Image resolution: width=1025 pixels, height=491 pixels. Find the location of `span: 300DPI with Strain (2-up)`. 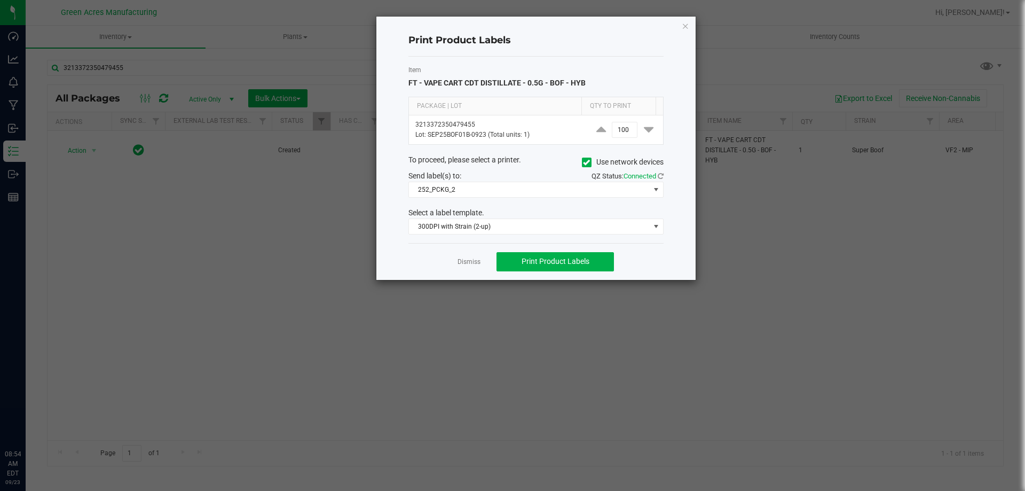

span: 300DPI with Strain (2-up) is located at coordinates (529, 226).